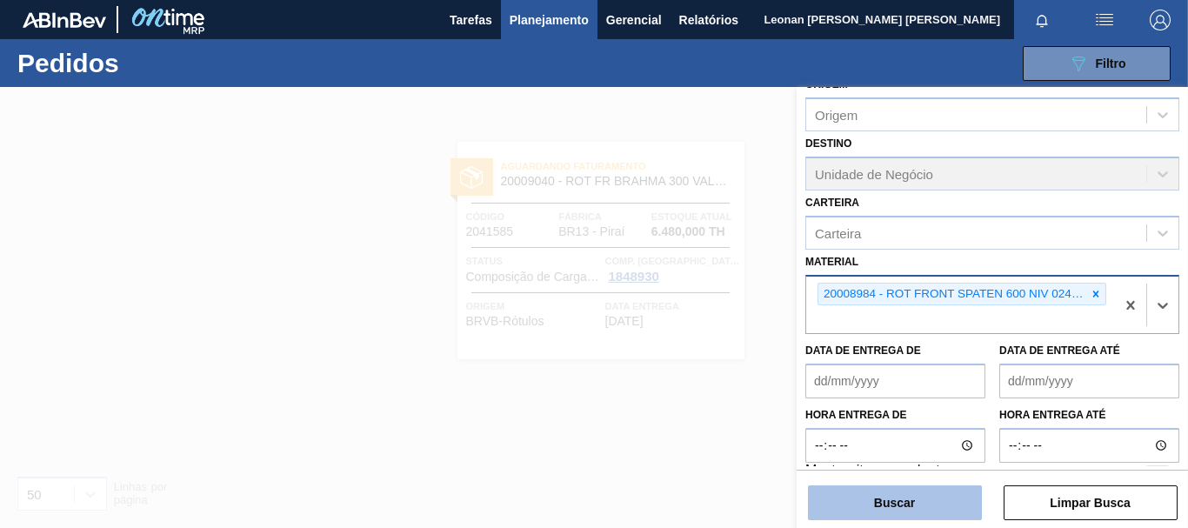 This screenshot has width=1188, height=528. What do you see at coordinates (838, 232) in the screenshot?
I see `div: Carteira` at bounding box center [838, 232].